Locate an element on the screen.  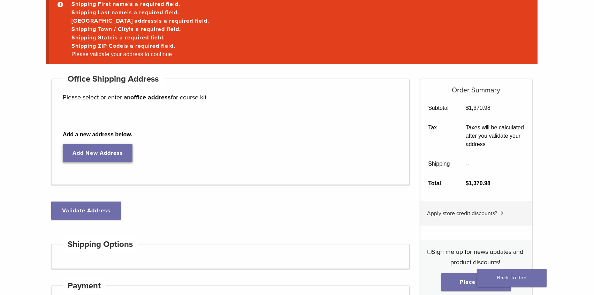
a: Back To Top is located at coordinates (512, 278).